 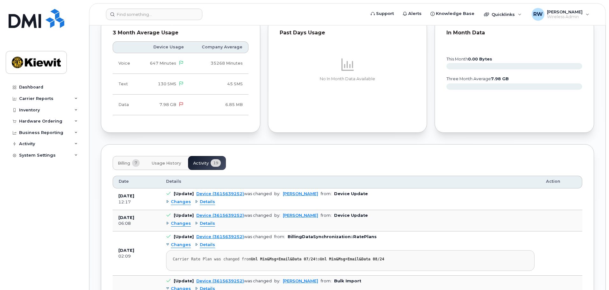 I want to click on td: 6.85 MB, so click(x=219, y=105).